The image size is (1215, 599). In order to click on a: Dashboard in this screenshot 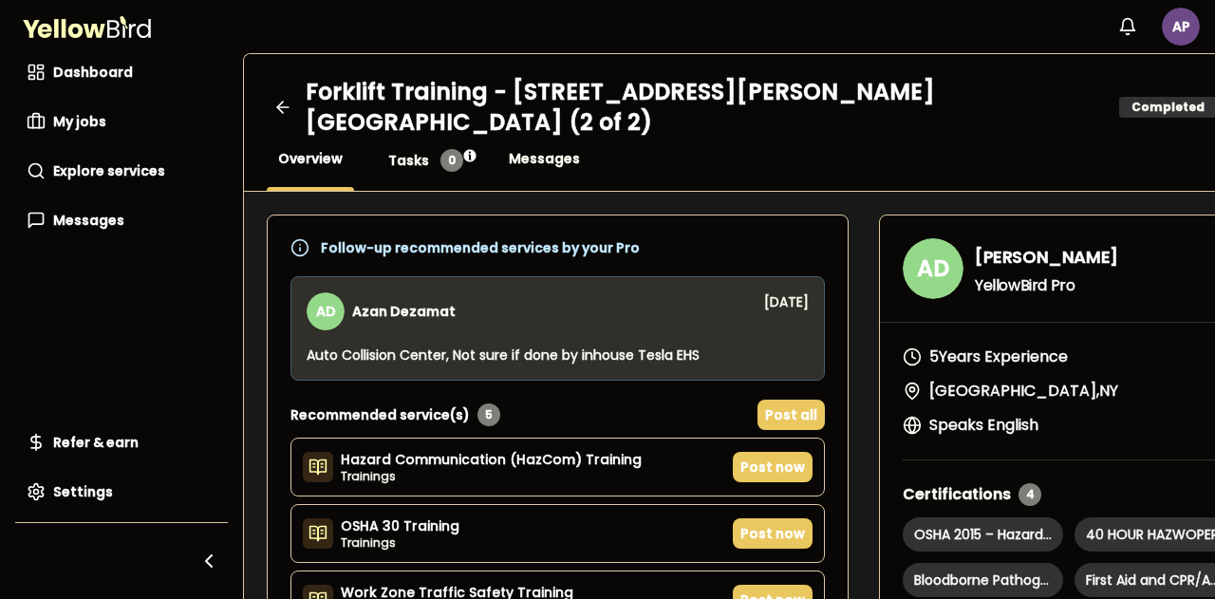, I will do `click(121, 72)`.